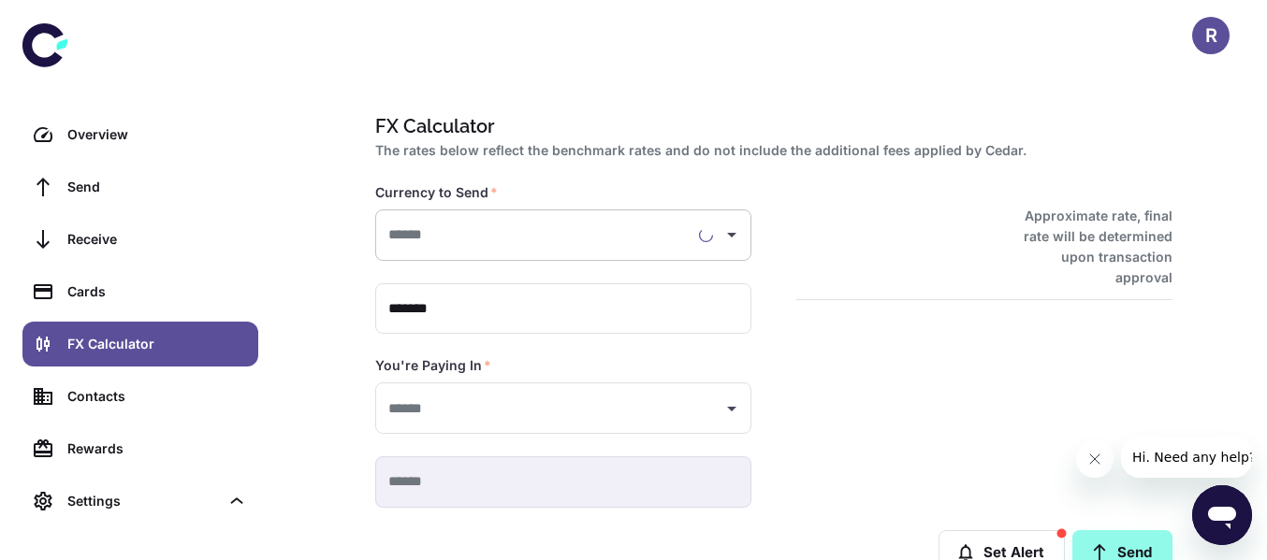 This screenshot has height=560, width=1267. I want to click on button: R, so click(1211, 36).